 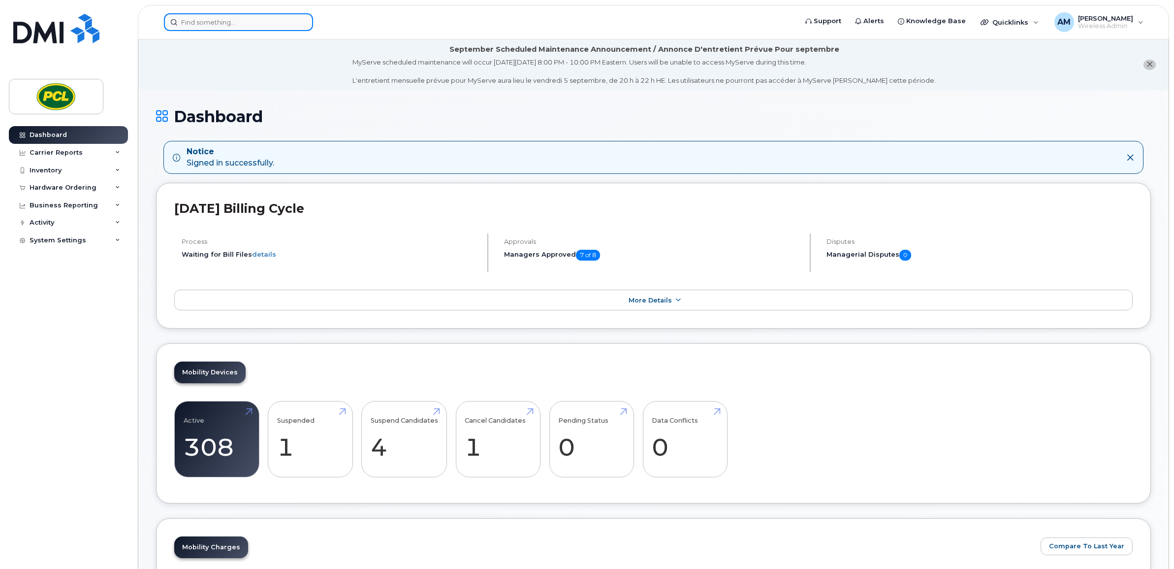 I want to click on div: Signed in successfully., so click(x=230, y=158).